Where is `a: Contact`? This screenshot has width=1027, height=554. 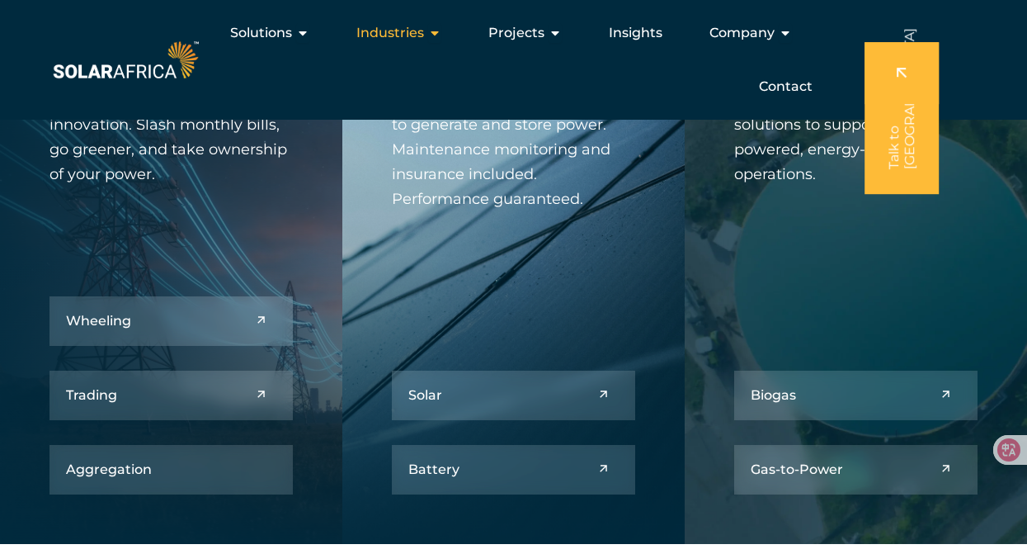 a: Contact is located at coordinates (785, 87).